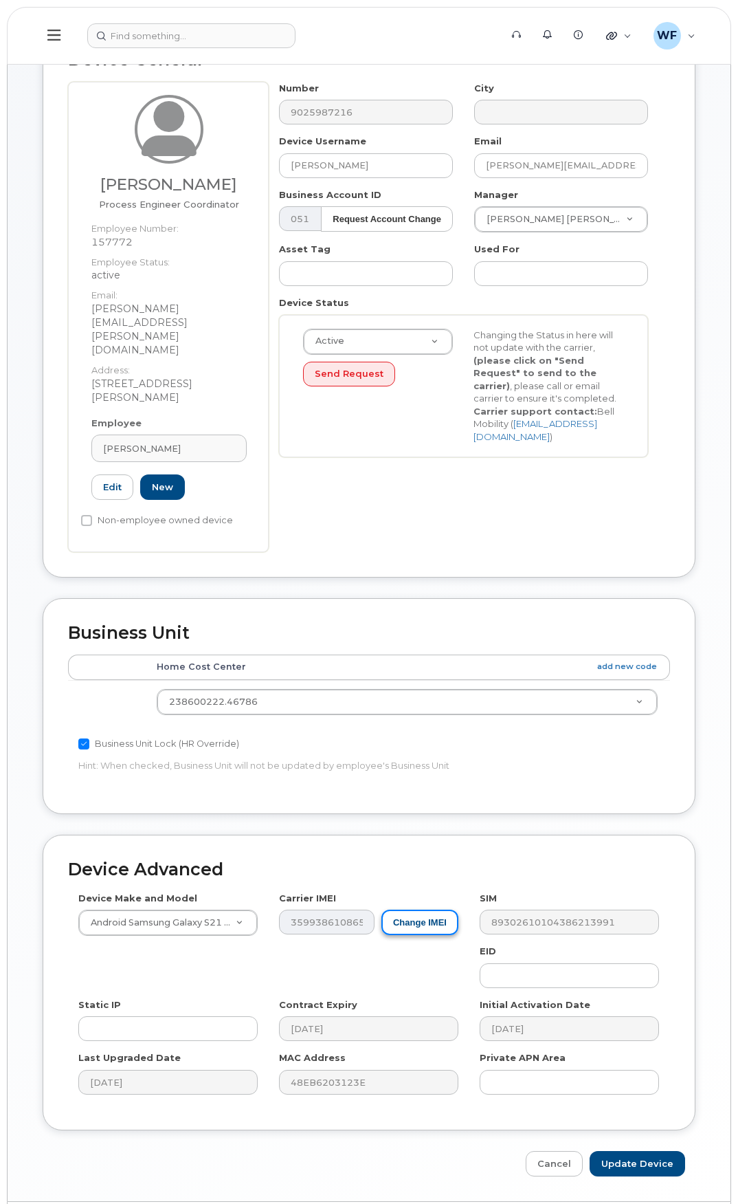  Describe the element at coordinates (667, 36) in the screenshot. I see `span: WF` at that location.